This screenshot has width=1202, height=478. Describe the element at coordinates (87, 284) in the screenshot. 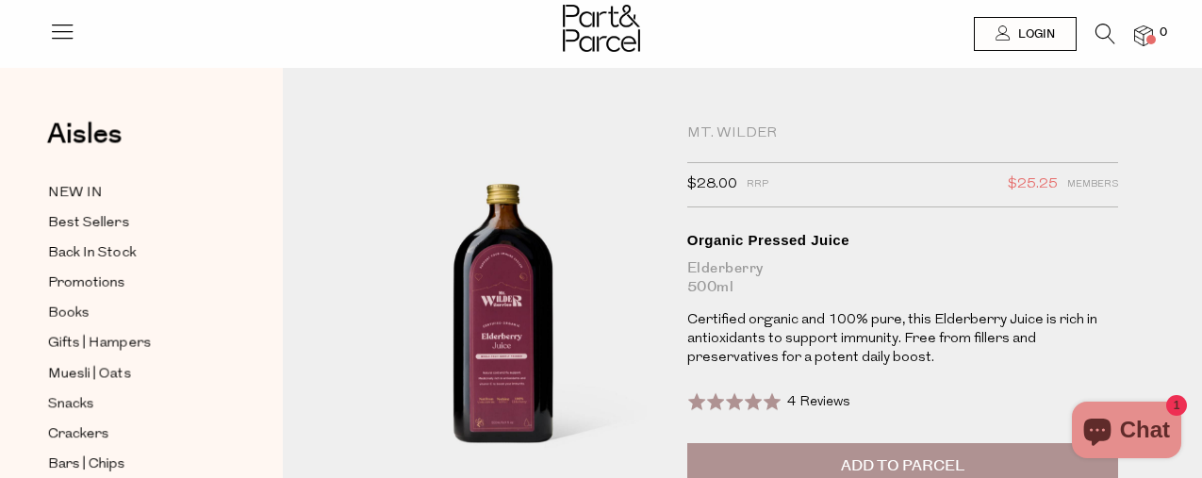

I see `span: Promotions` at that location.